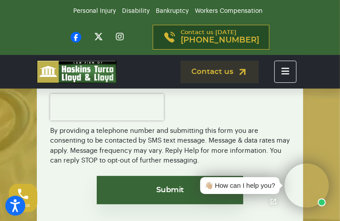  What do you see at coordinates (170, 190) in the screenshot?
I see `input: Submit` at bounding box center [170, 190].